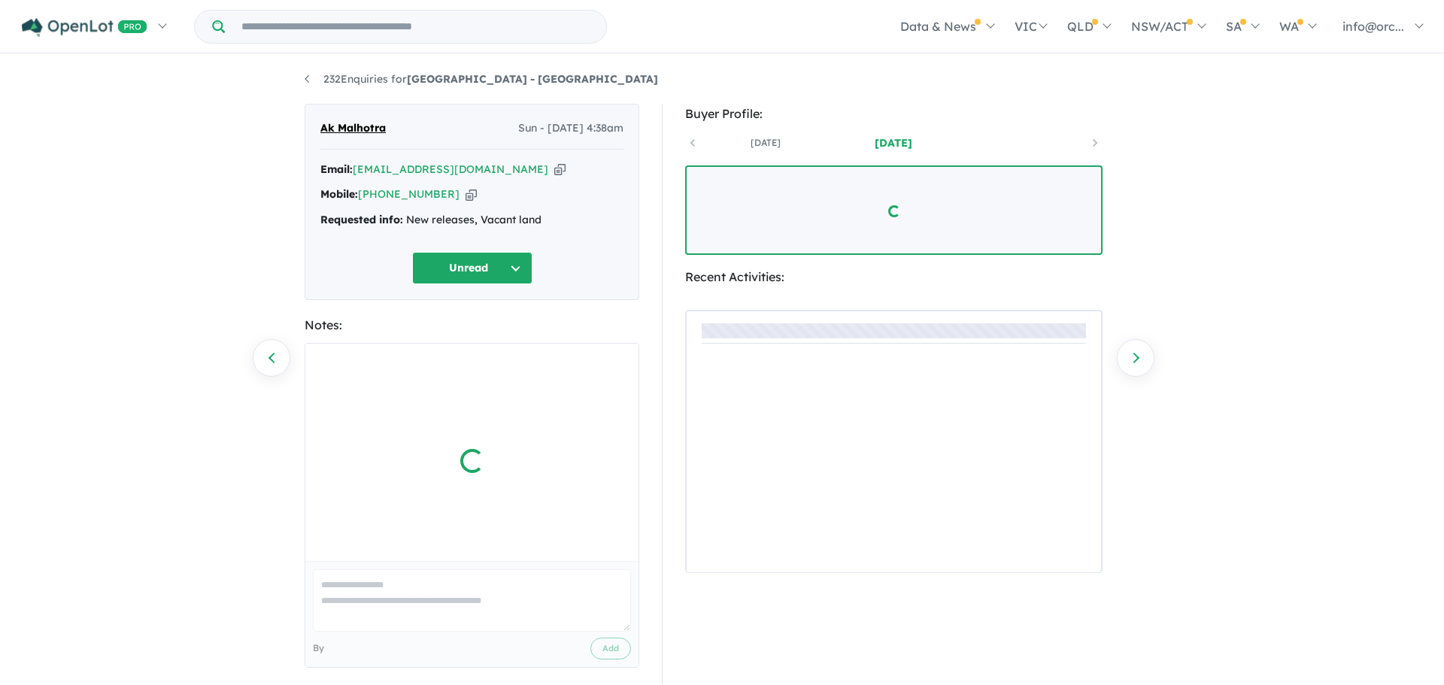  Describe the element at coordinates (84, 27) in the screenshot. I see `img: Openlot PRO Logo White` at that location.